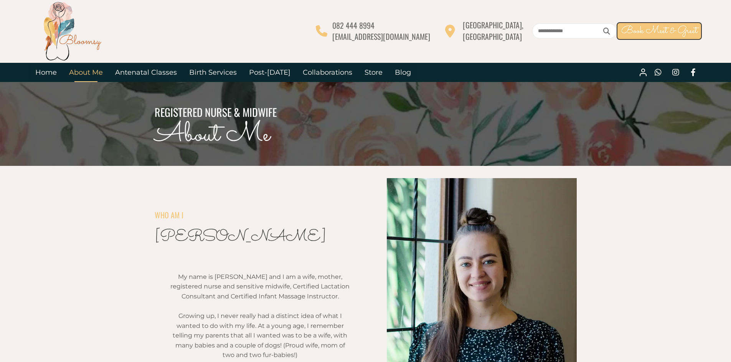 The width and height of the screenshot is (731, 362). I want to click on a: Birth Services, so click(213, 72).